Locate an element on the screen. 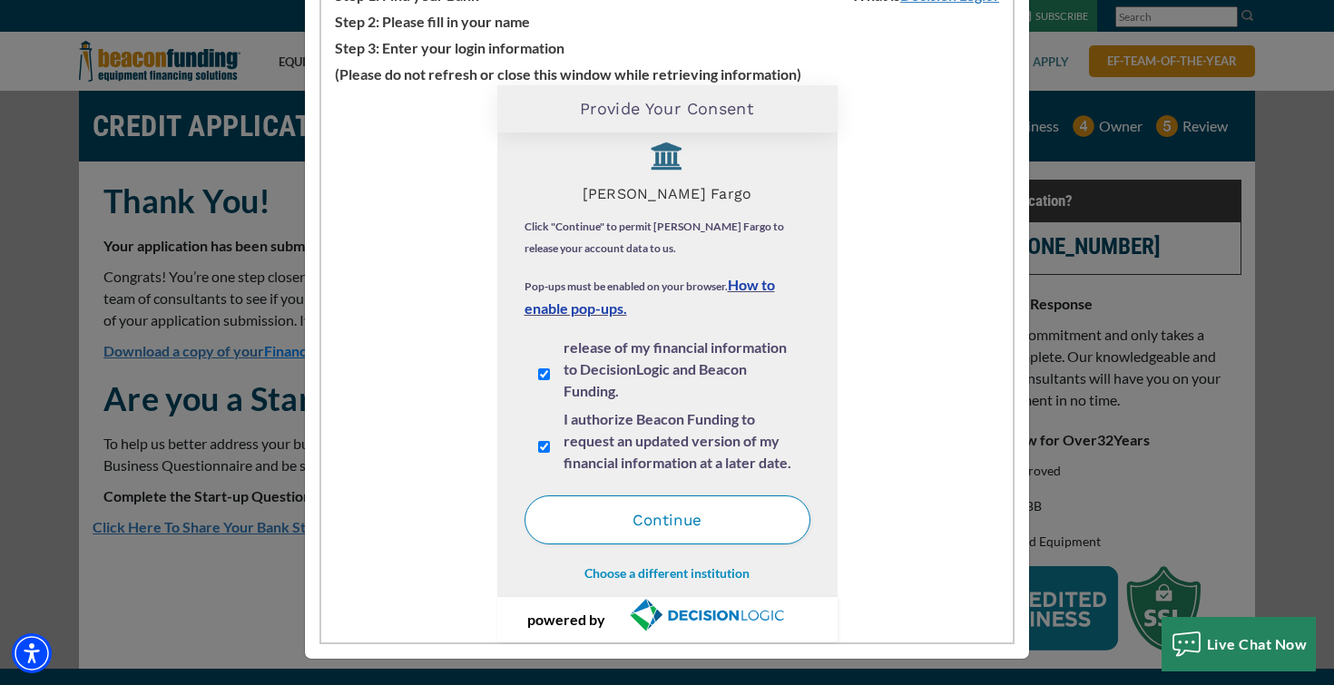 This screenshot has height=685, width=1334. img: Wells Fargo is located at coordinates (666, 155).